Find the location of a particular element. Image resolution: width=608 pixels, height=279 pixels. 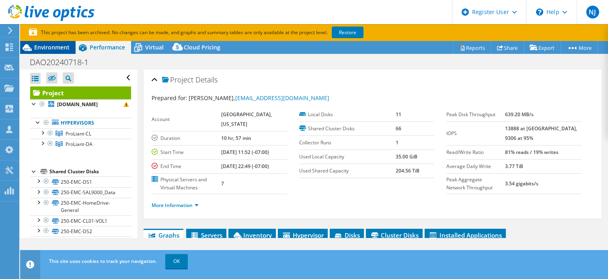

label: Prepared for: is located at coordinates (169, 98).